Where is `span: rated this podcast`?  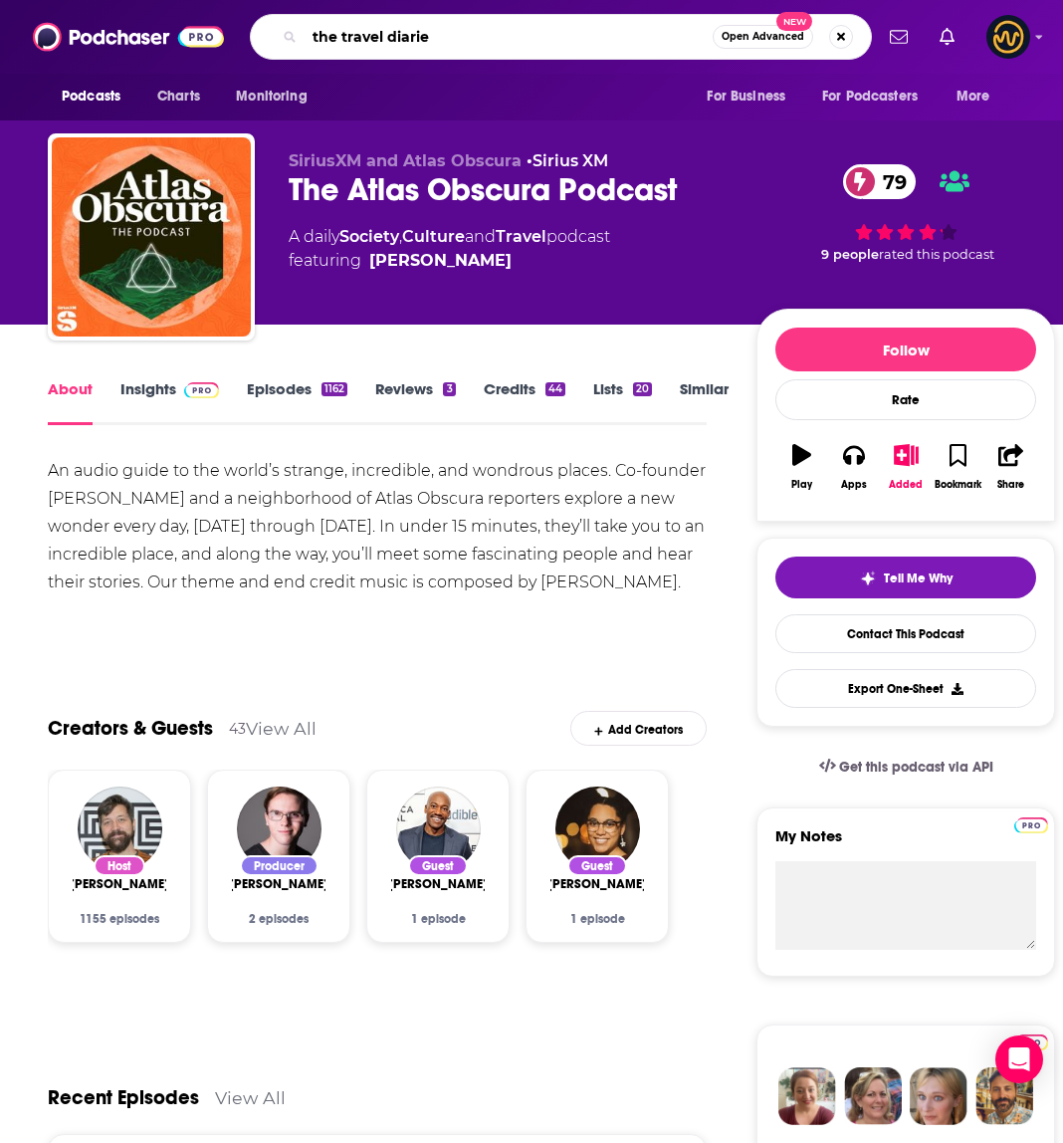
span: rated this podcast is located at coordinates (937, 254).